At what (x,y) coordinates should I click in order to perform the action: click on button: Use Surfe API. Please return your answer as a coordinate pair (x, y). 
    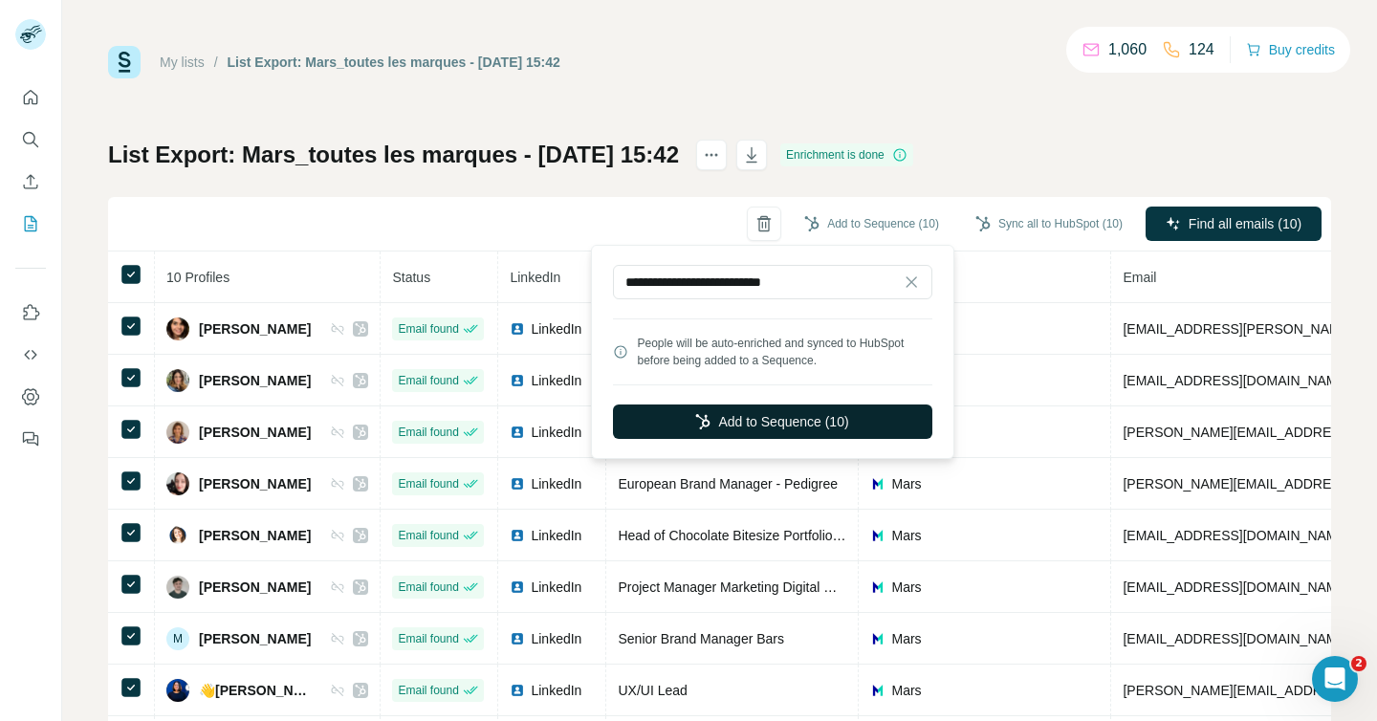
    Looking at the image, I should click on (31, 355).